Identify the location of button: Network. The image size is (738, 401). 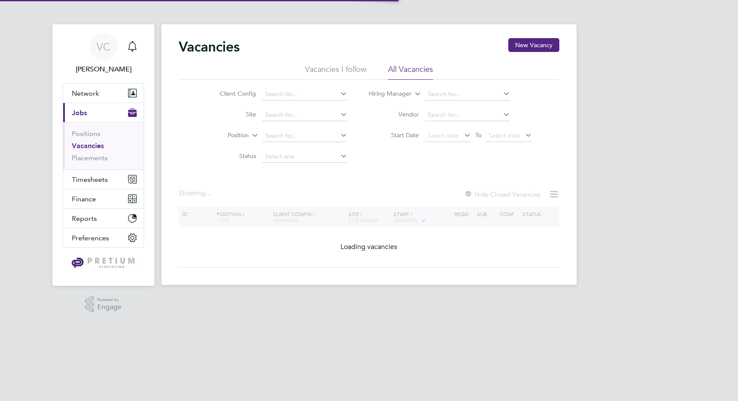
(103, 93).